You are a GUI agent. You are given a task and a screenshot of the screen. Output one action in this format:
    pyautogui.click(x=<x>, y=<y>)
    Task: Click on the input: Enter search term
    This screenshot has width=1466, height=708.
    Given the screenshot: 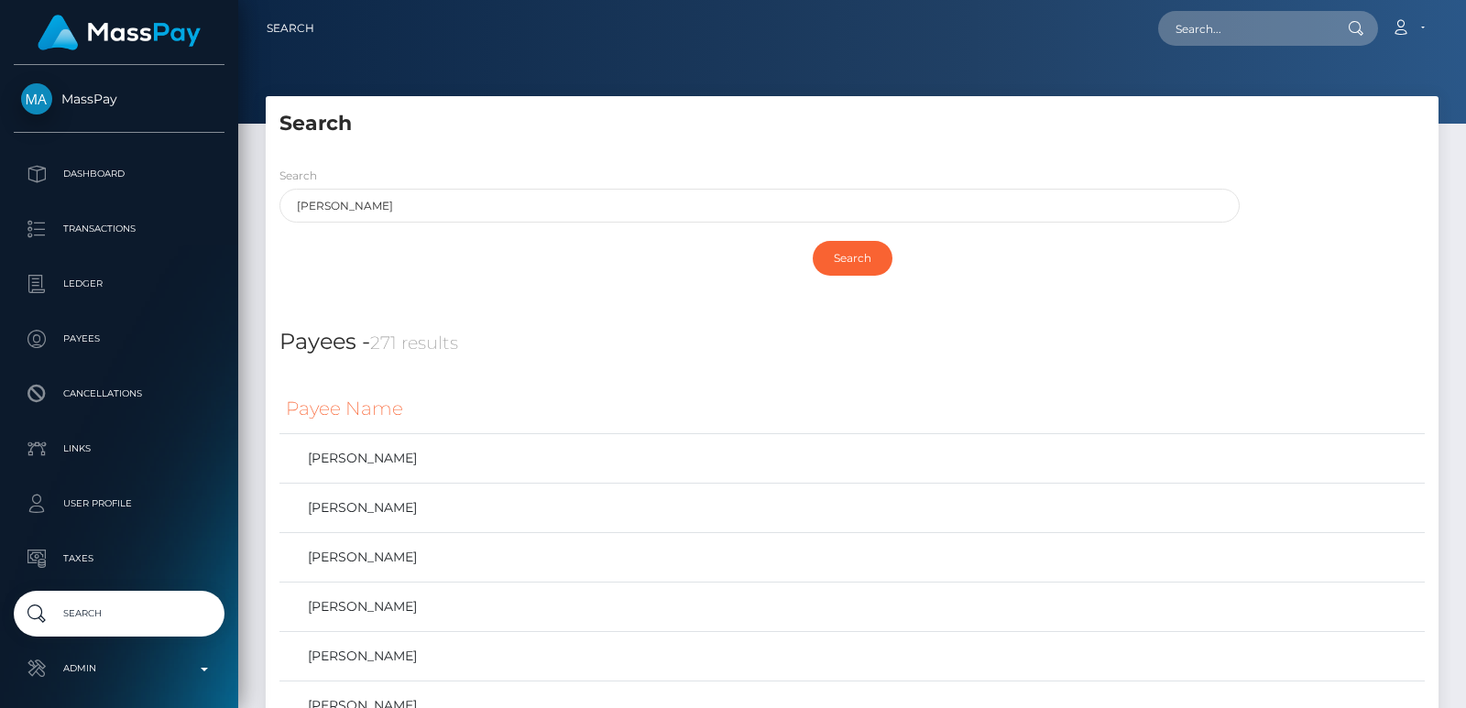 What is the action you would take?
    pyautogui.click(x=760, y=205)
    